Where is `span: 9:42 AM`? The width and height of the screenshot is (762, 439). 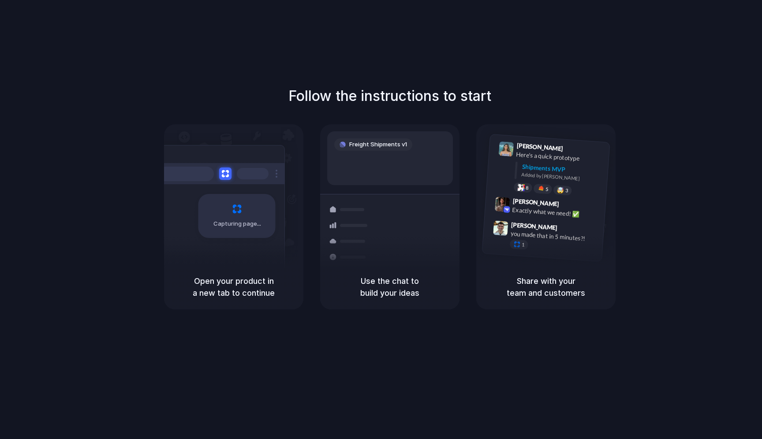 span: 9:42 AM is located at coordinates (570, 206).